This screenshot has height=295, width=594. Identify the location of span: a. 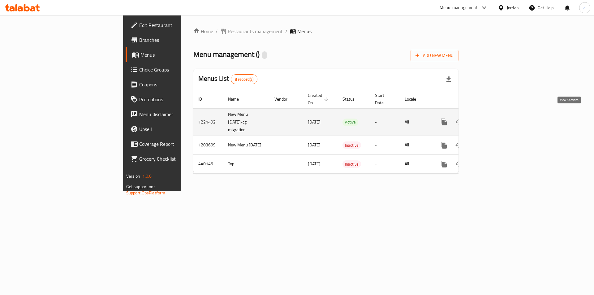
(585, 8).